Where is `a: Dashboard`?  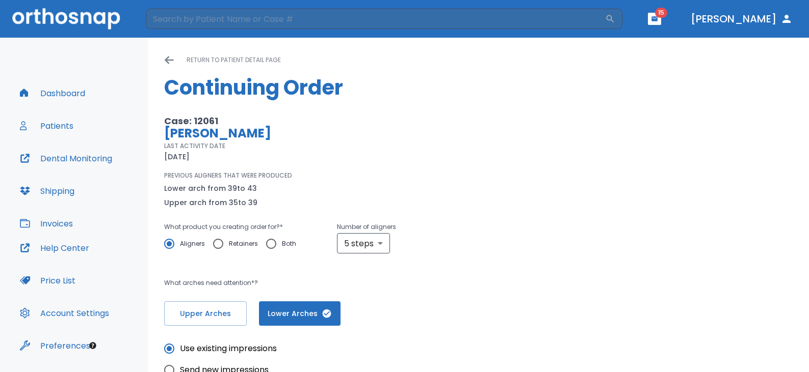 a: Dashboard is located at coordinates (52, 93).